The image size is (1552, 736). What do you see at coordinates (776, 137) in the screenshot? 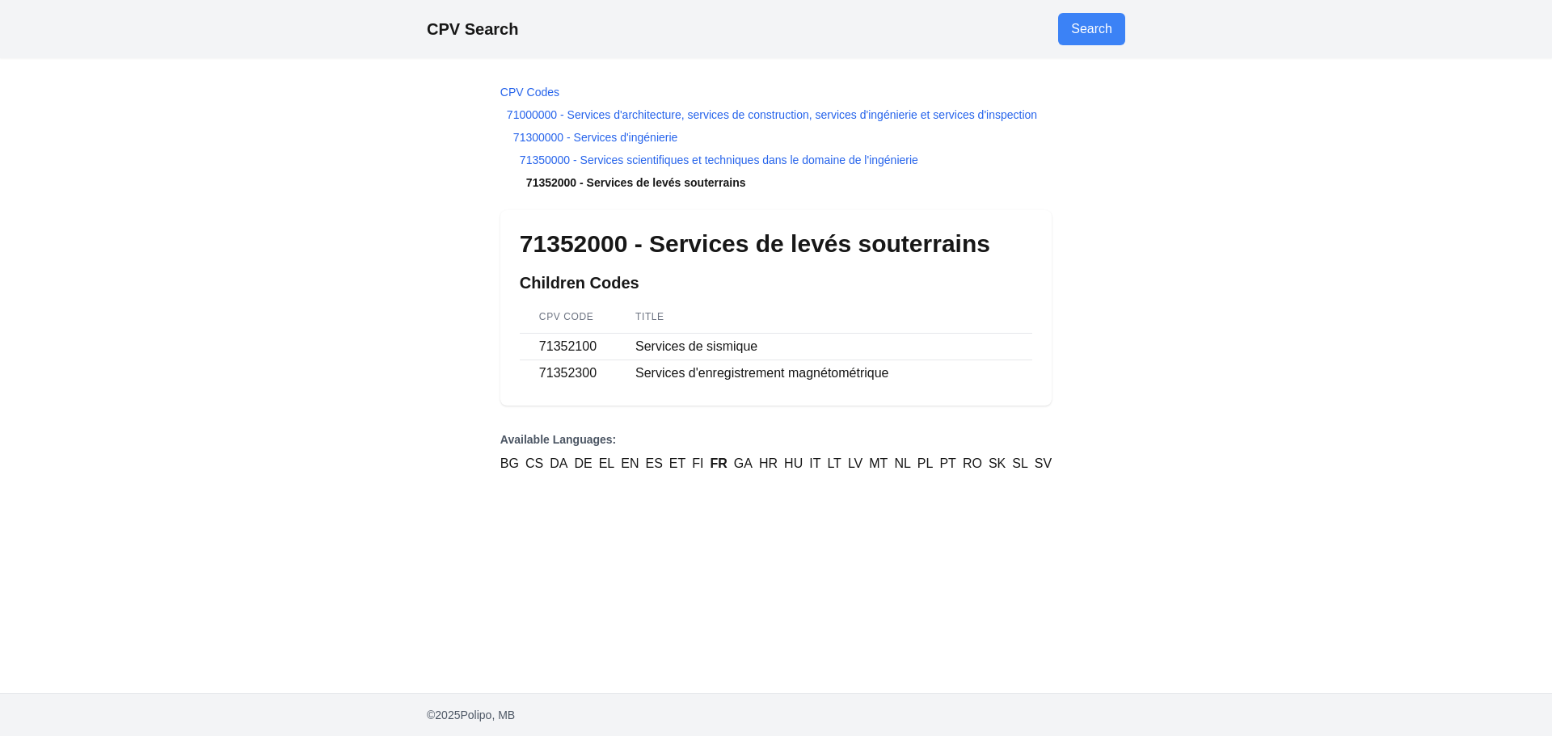
I see `nav: Breadcrumb` at bounding box center [776, 137].